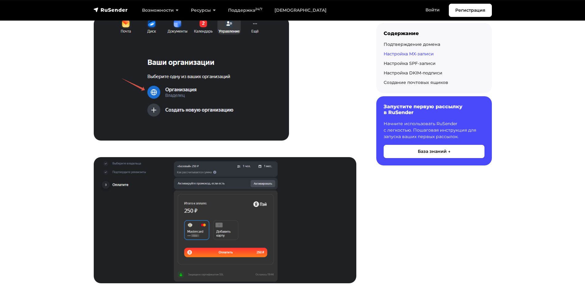  Describe the element at coordinates (416, 82) in the screenshot. I see `a: Создание почтовых ящиков` at that location.